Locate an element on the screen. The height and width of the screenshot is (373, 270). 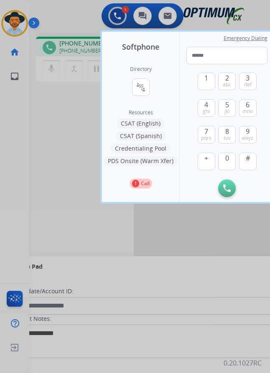
button: 9wxyz is located at coordinates (248, 135).